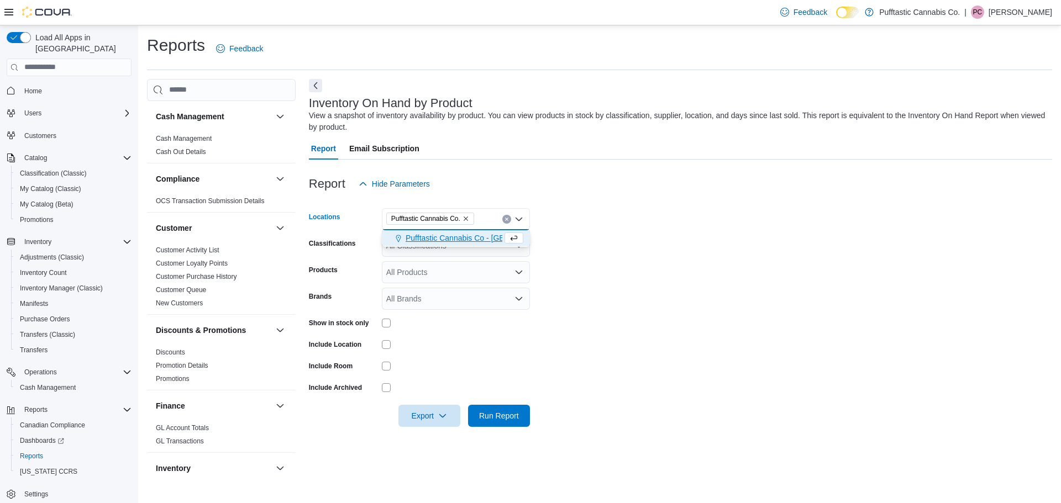  What do you see at coordinates (176, 45) in the screenshot?
I see `h1: Reports` at bounding box center [176, 45].